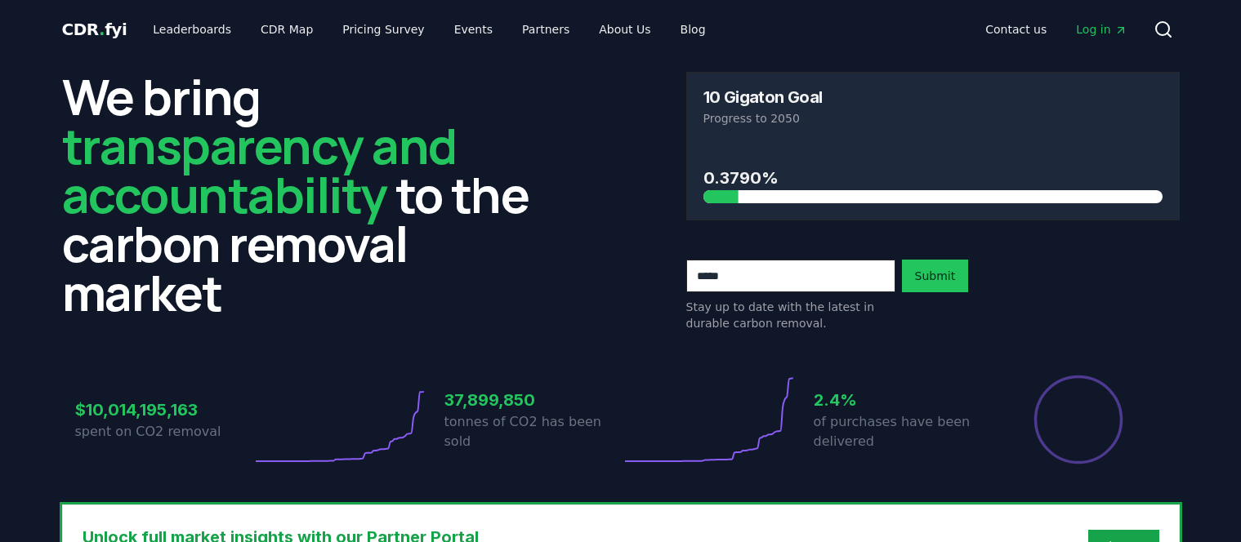  What do you see at coordinates (287, 29) in the screenshot?
I see `a: CDR Map` at bounding box center [287, 29].